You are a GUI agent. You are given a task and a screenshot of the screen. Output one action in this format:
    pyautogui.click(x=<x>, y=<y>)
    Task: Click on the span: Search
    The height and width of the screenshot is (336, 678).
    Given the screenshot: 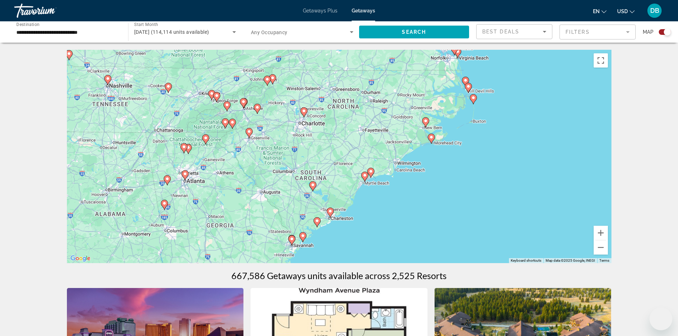 What is the action you would take?
    pyautogui.click(x=414, y=32)
    